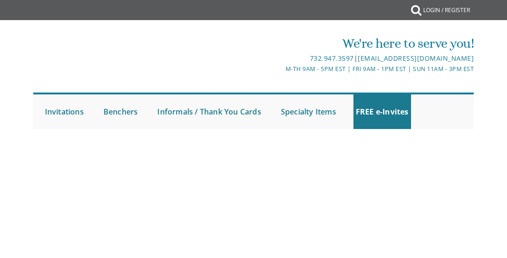  What do you see at coordinates (309, 112) in the screenshot?
I see `a: Specialty Items` at bounding box center [309, 112].